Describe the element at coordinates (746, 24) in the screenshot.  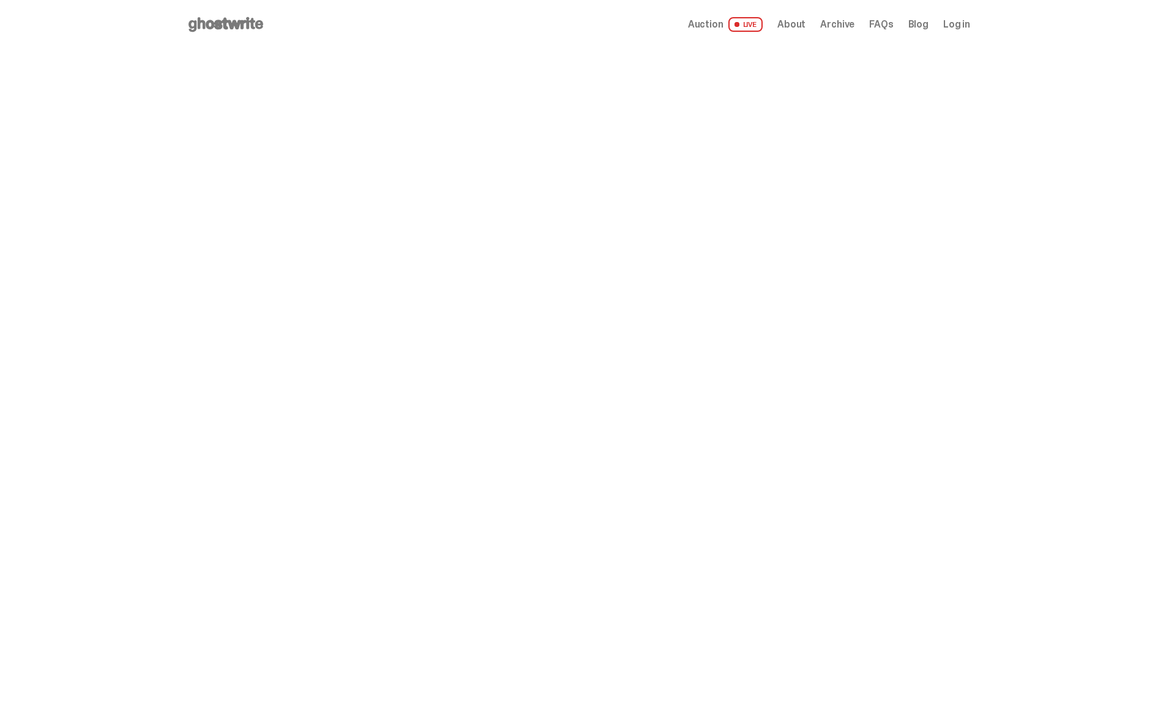
I see `span: LIVE` at that location.